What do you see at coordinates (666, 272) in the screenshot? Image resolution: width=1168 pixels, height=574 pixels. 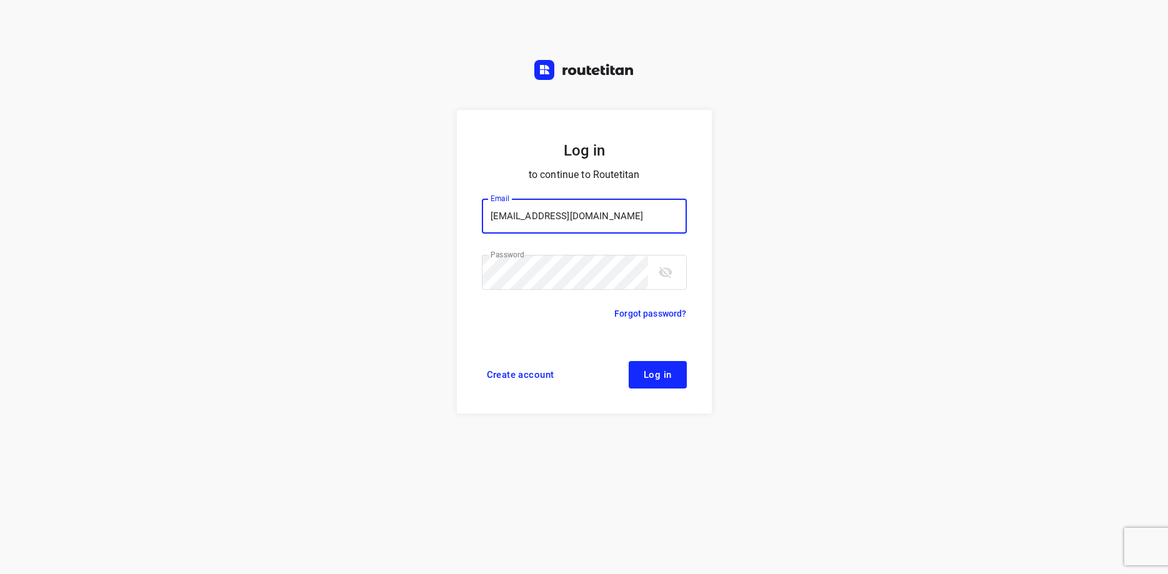 I see `button: toggle password visibility` at bounding box center [666, 272].